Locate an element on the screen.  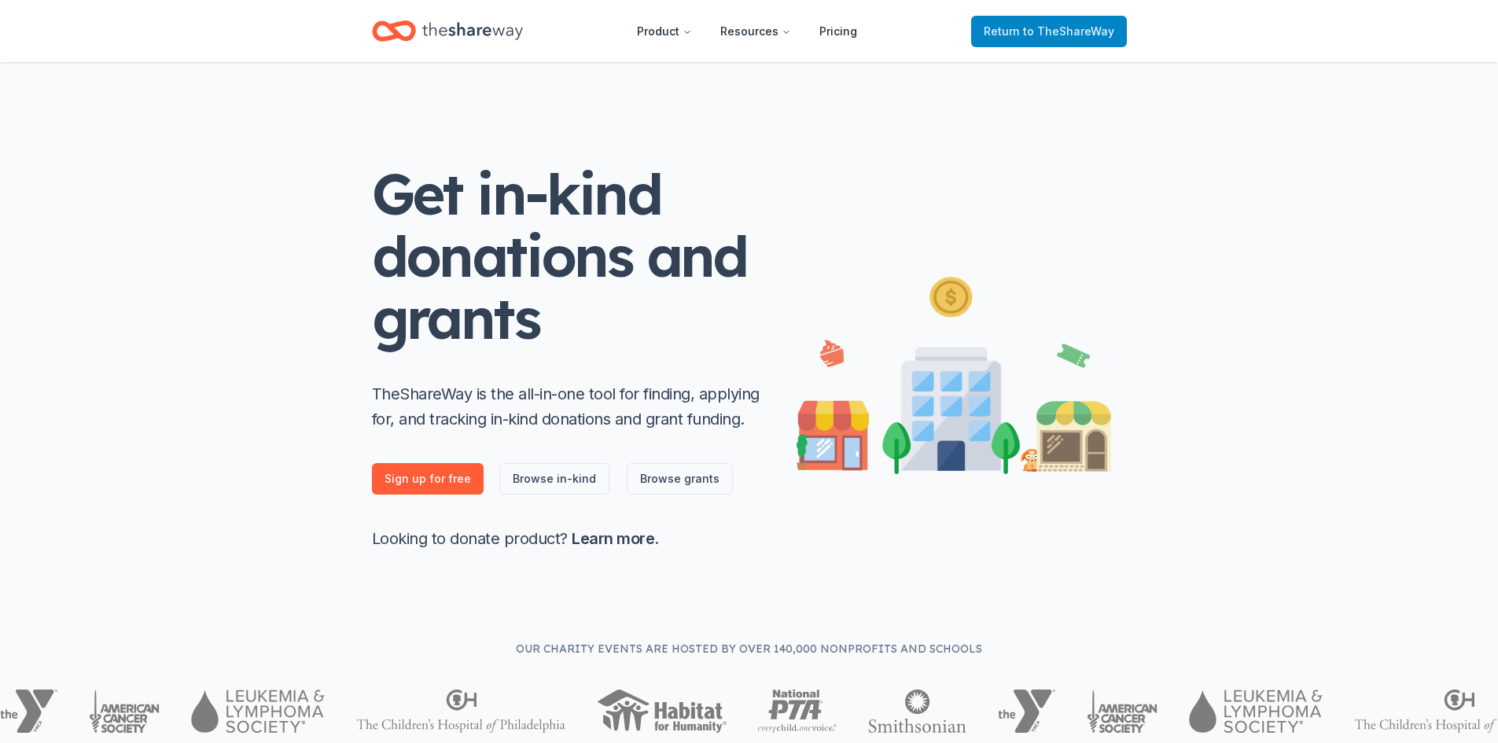
img: Habitat for Humanity is located at coordinates (661, 711).